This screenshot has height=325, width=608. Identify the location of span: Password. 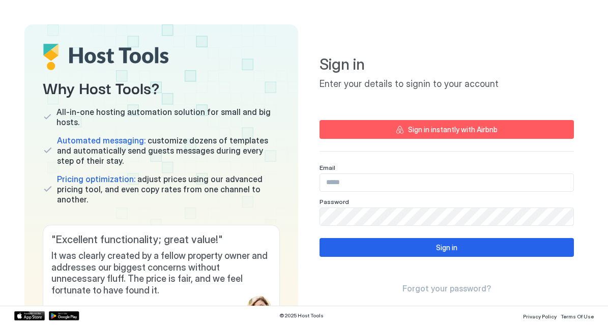
(334, 202).